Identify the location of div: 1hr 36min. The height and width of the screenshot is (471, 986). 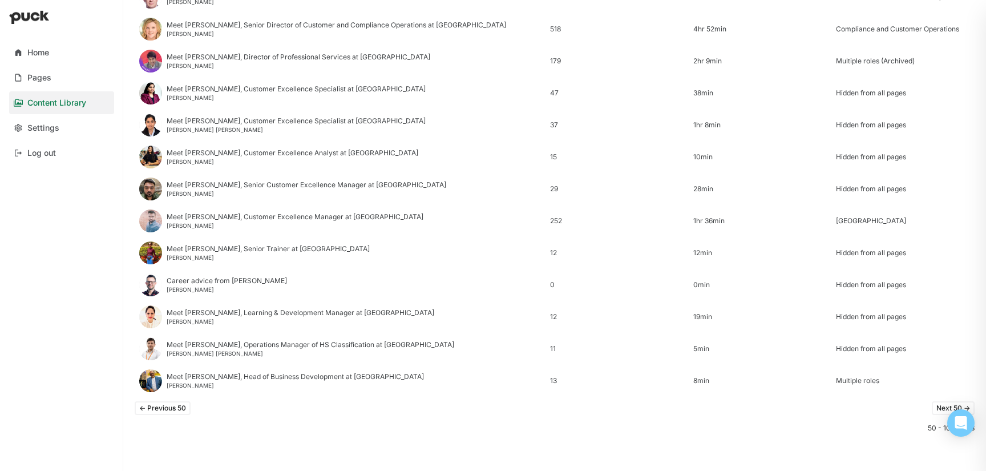
(760, 221).